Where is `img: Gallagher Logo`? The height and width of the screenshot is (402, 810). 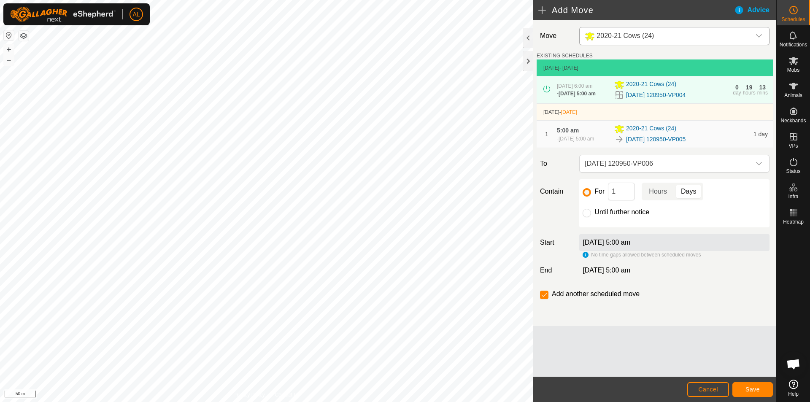 img: Gallagher Logo is located at coordinates (63, 14).